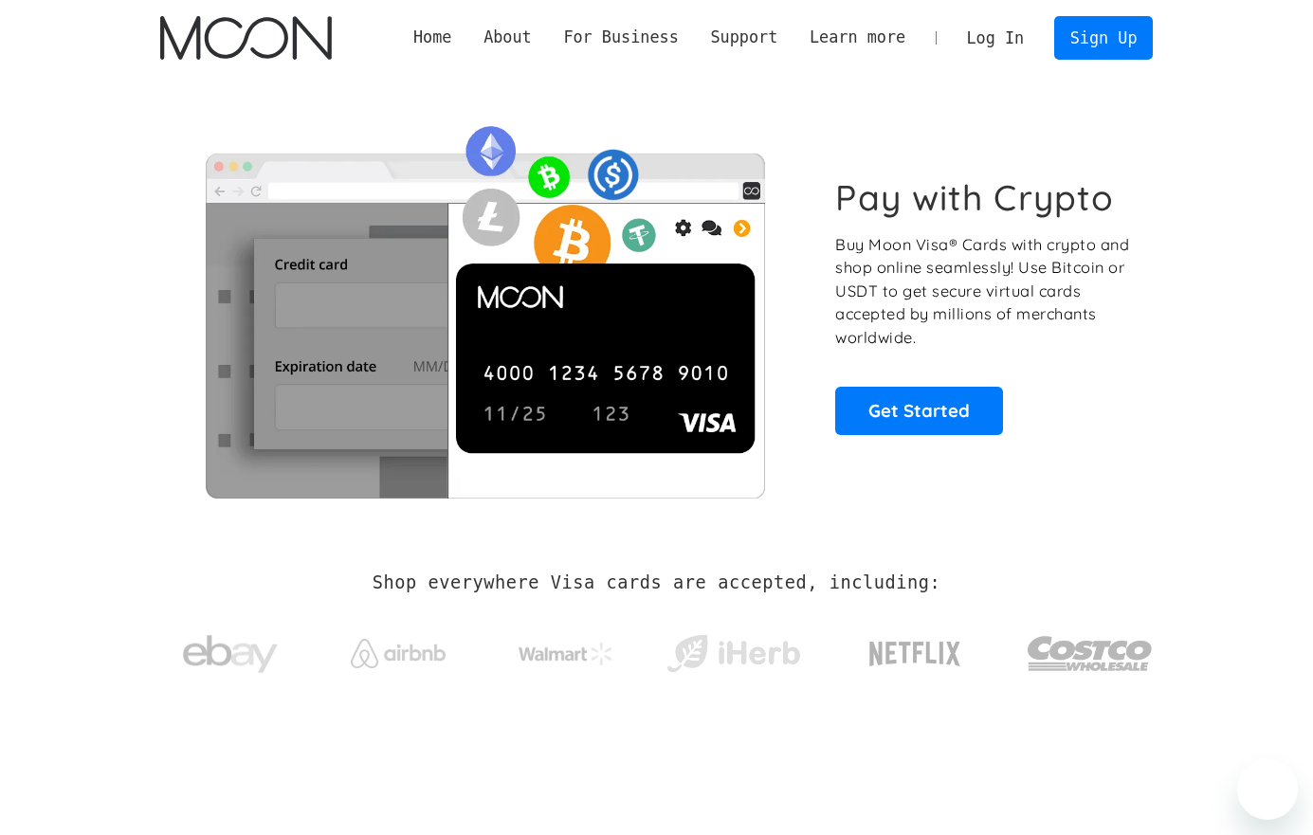 This screenshot has width=1313, height=835. What do you see at coordinates (918, 410) in the screenshot?
I see `a: Get Started` at bounding box center [918, 410].